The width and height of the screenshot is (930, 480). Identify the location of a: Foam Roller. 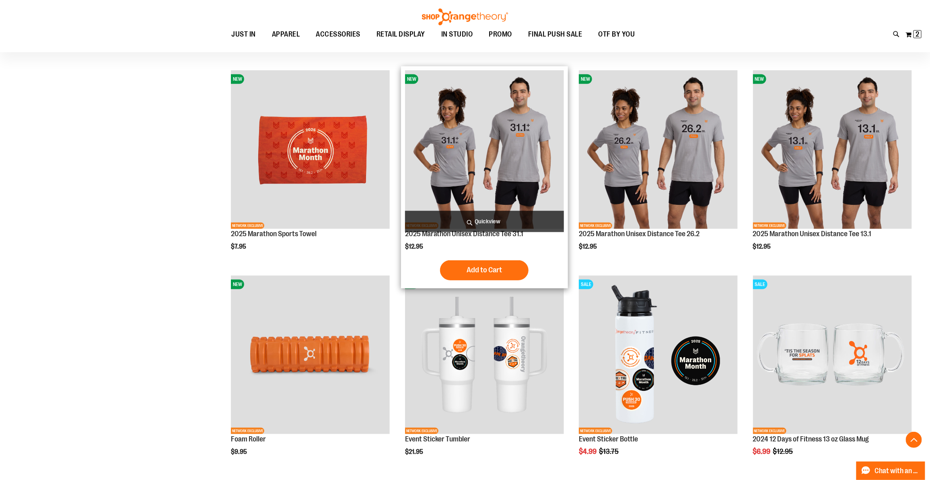
(248, 439).